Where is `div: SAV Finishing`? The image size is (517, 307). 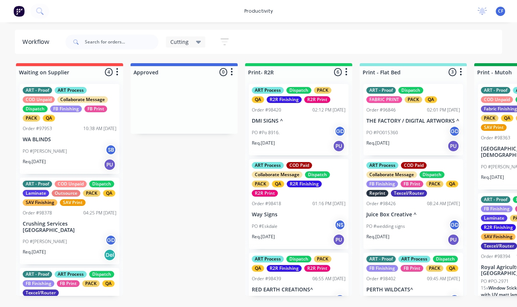
div: SAV Finishing is located at coordinates (40, 203).